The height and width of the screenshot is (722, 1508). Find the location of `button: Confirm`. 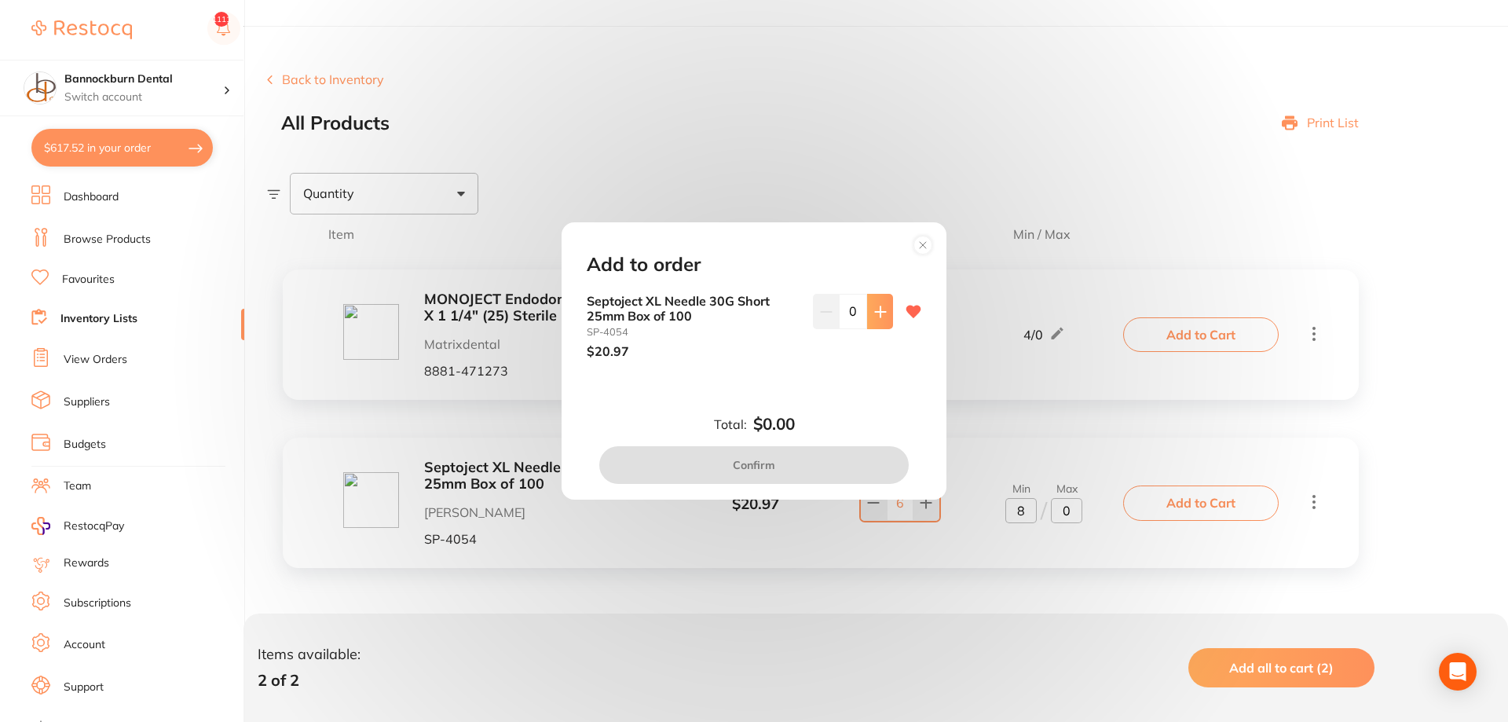

button: Confirm is located at coordinates (754, 465).